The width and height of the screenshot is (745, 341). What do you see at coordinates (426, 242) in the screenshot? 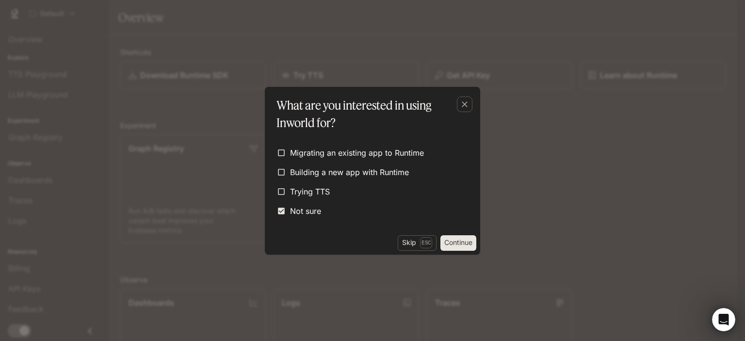
I see `p: Esc` at bounding box center [426, 242].